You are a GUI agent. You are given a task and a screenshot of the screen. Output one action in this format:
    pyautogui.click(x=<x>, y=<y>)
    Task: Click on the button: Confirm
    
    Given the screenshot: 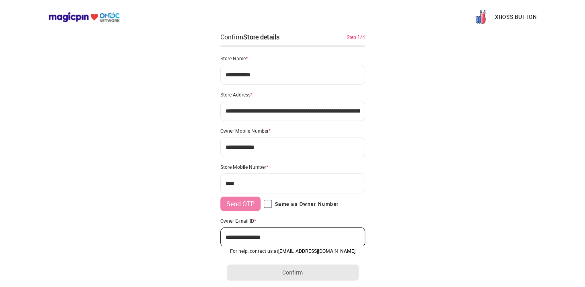 What is the action you would take?
    pyautogui.click(x=293, y=273)
    